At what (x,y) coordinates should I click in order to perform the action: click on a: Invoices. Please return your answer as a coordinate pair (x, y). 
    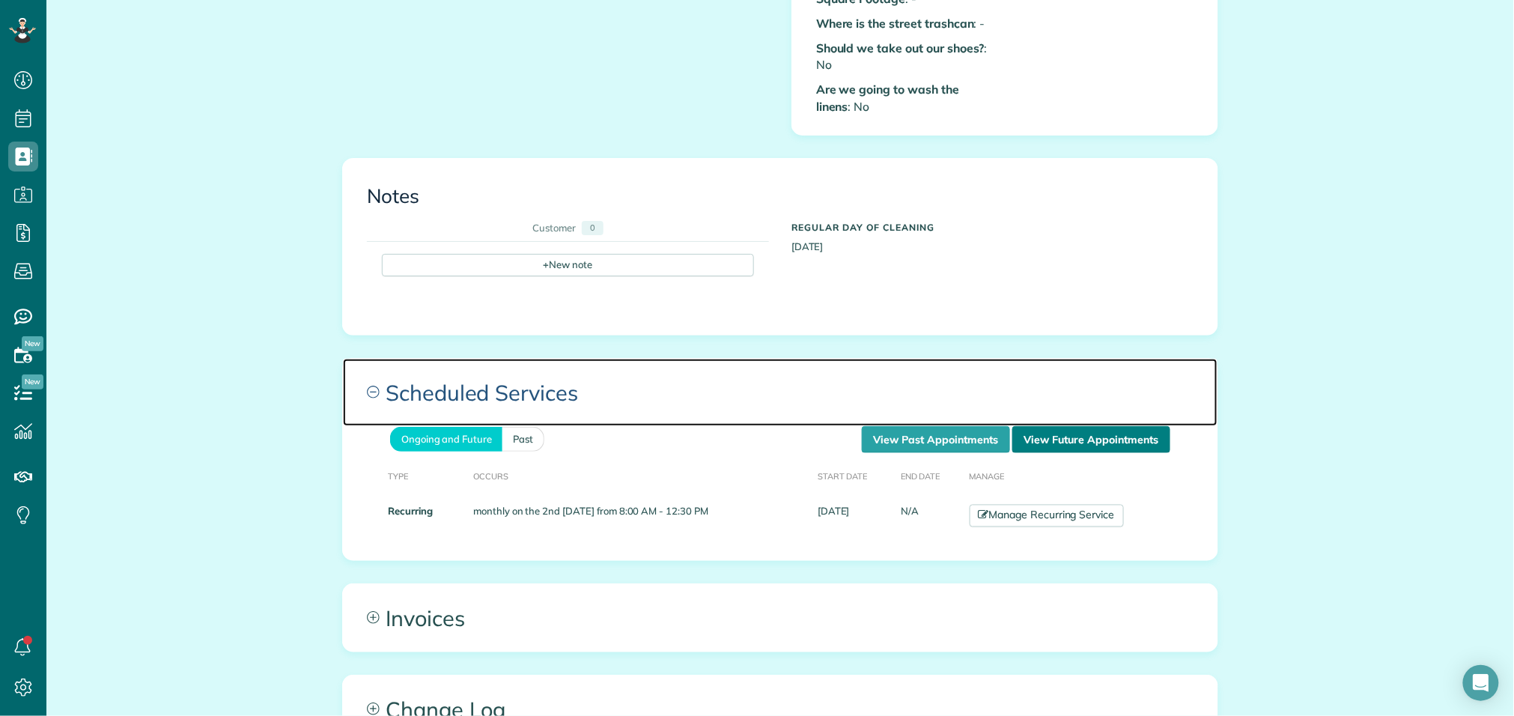
    Looking at the image, I should click on (780, 618).